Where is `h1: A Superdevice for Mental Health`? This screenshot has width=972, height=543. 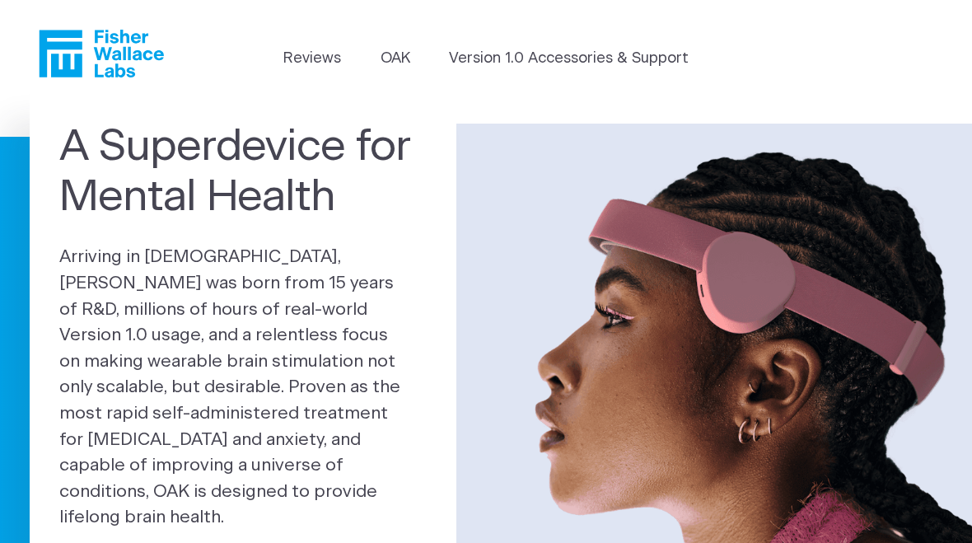
h1: A Superdevice for Mental Health is located at coordinates (243, 172).